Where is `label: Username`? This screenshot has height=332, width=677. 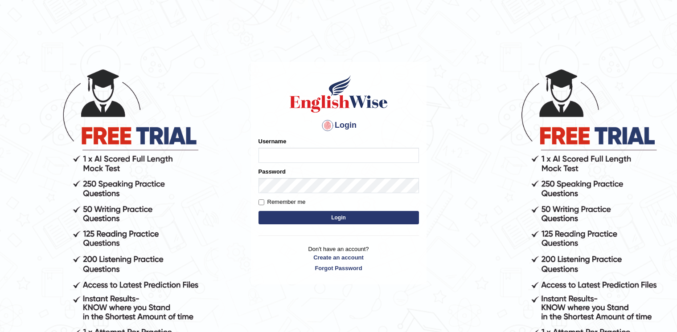
label: Username is located at coordinates (272, 141).